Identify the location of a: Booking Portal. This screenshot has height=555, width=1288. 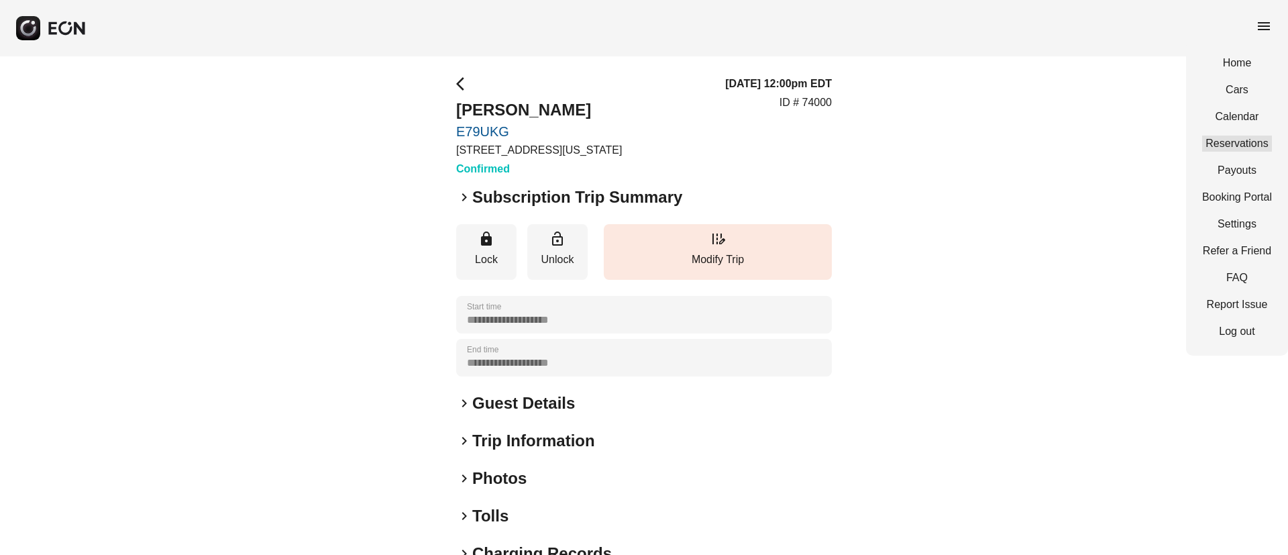
(1237, 197).